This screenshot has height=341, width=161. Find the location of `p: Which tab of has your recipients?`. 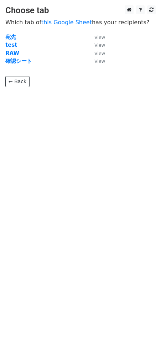

p: Which tab of has your recipients? is located at coordinates (81, 22).